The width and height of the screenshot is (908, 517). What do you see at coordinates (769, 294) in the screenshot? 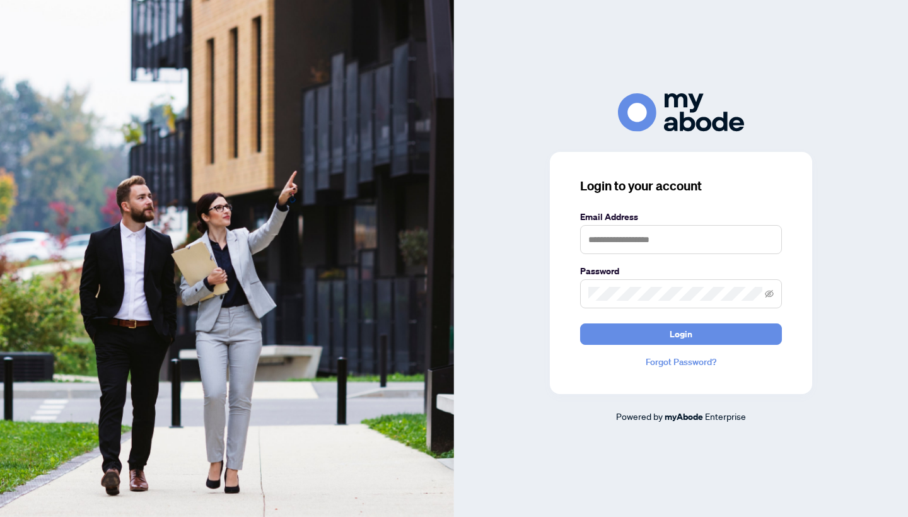
I see `span: eye-invisible` at bounding box center [769, 294].